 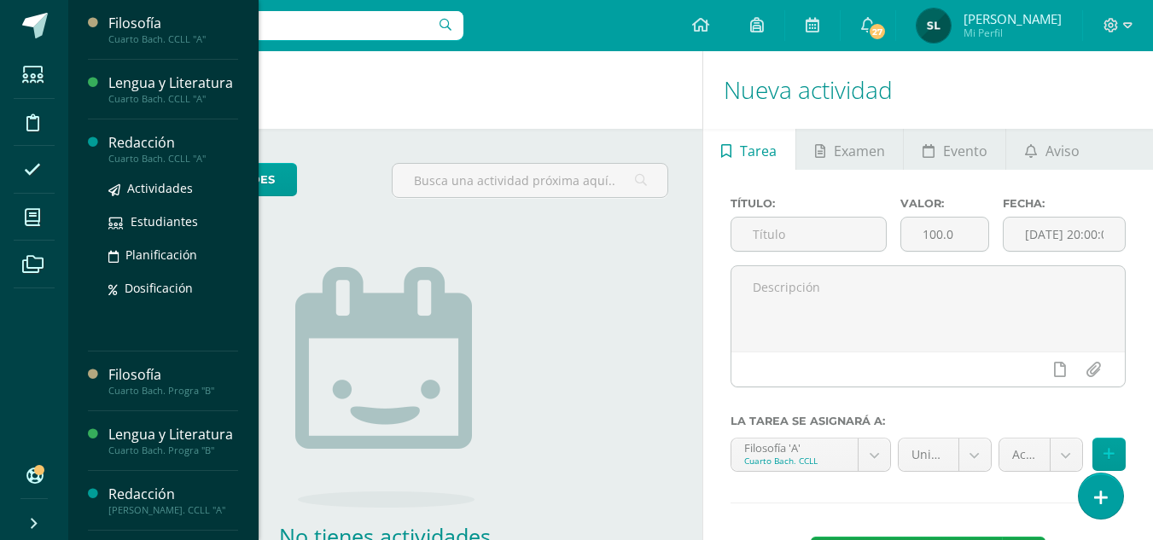 What do you see at coordinates (385, 90) in the screenshot?
I see `h1: Actividades` at bounding box center [385, 90].